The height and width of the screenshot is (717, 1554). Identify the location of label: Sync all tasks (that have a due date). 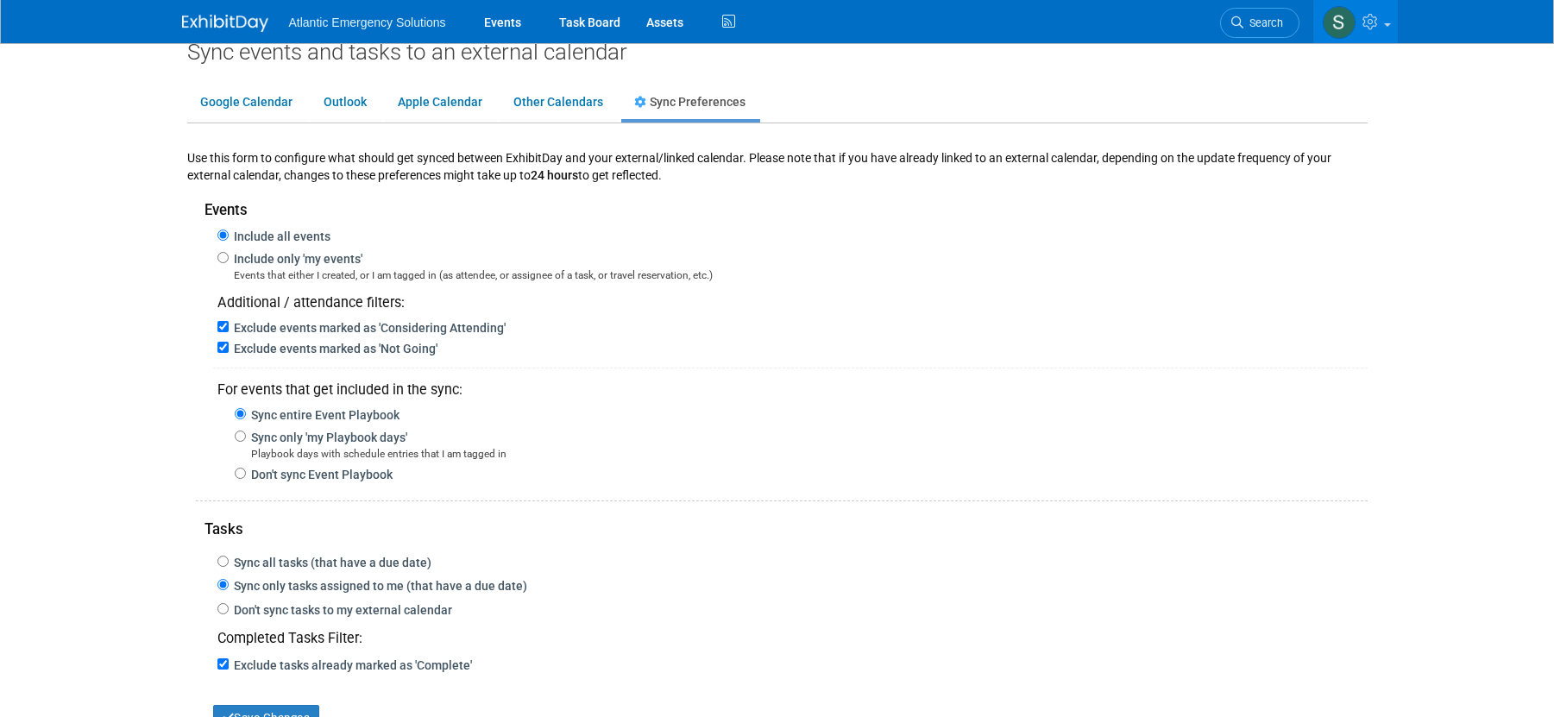
(330, 563).